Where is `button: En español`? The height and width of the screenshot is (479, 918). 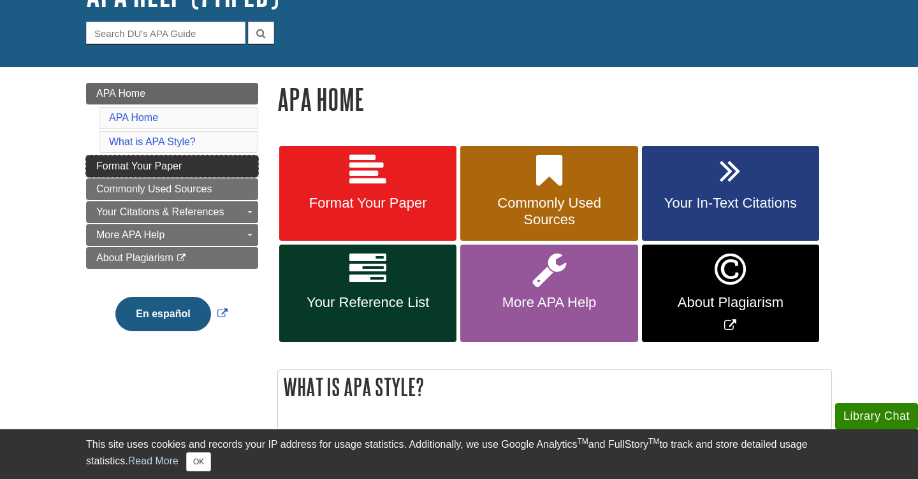
button: En español is located at coordinates (162, 314).